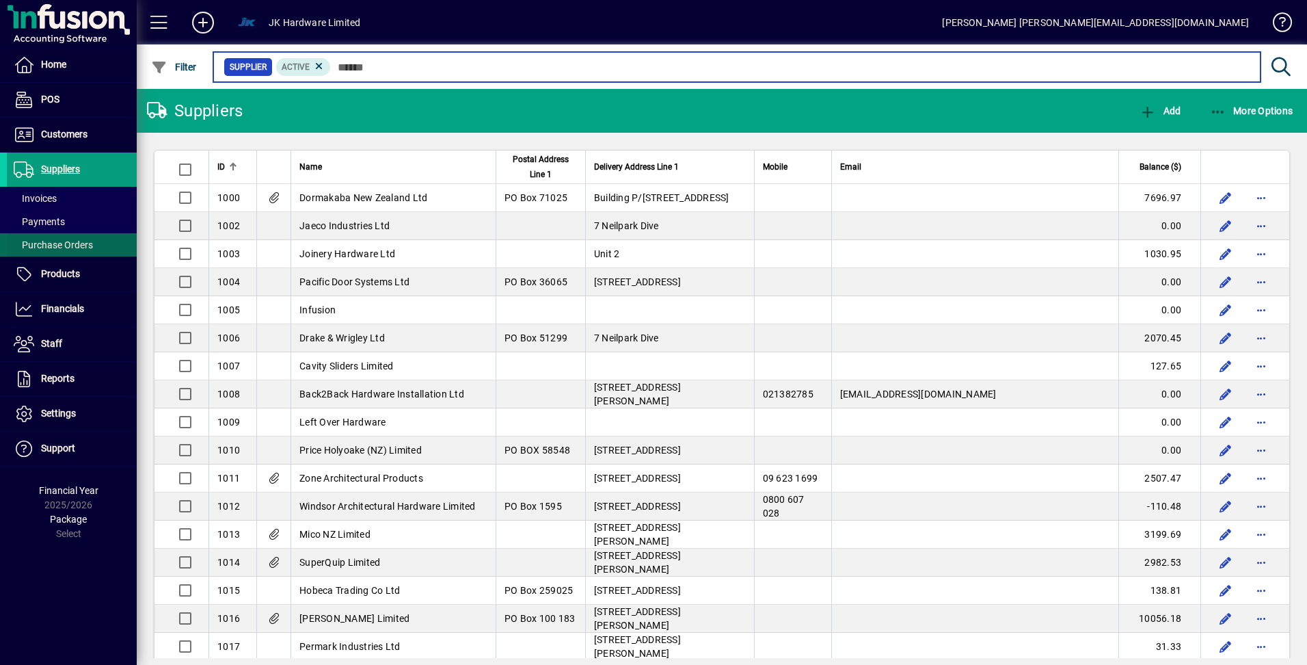 This screenshot has width=1307, height=665. I want to click on span: ID, so click(221, 167).